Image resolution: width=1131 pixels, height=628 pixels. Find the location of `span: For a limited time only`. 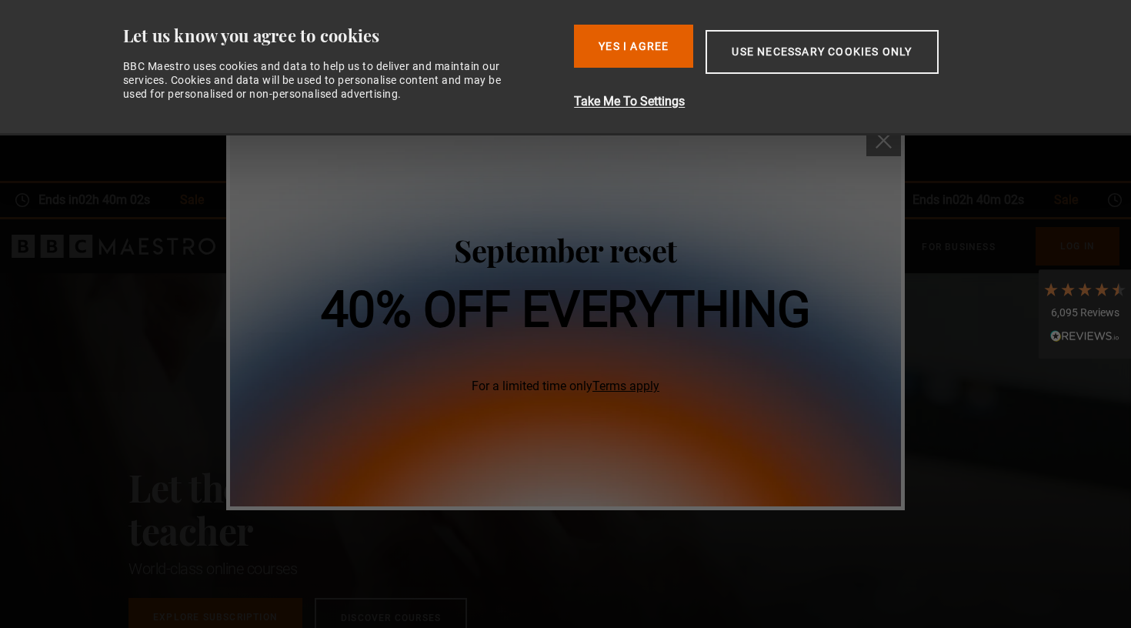

span: For a limited time only is located at coordinates (566, 386).